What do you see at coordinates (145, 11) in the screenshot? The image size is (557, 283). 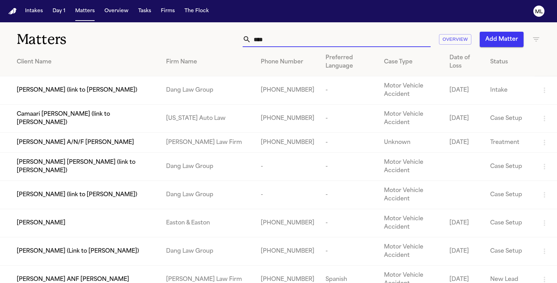 I see `a: Tasks` at bounding box center [145, 11].